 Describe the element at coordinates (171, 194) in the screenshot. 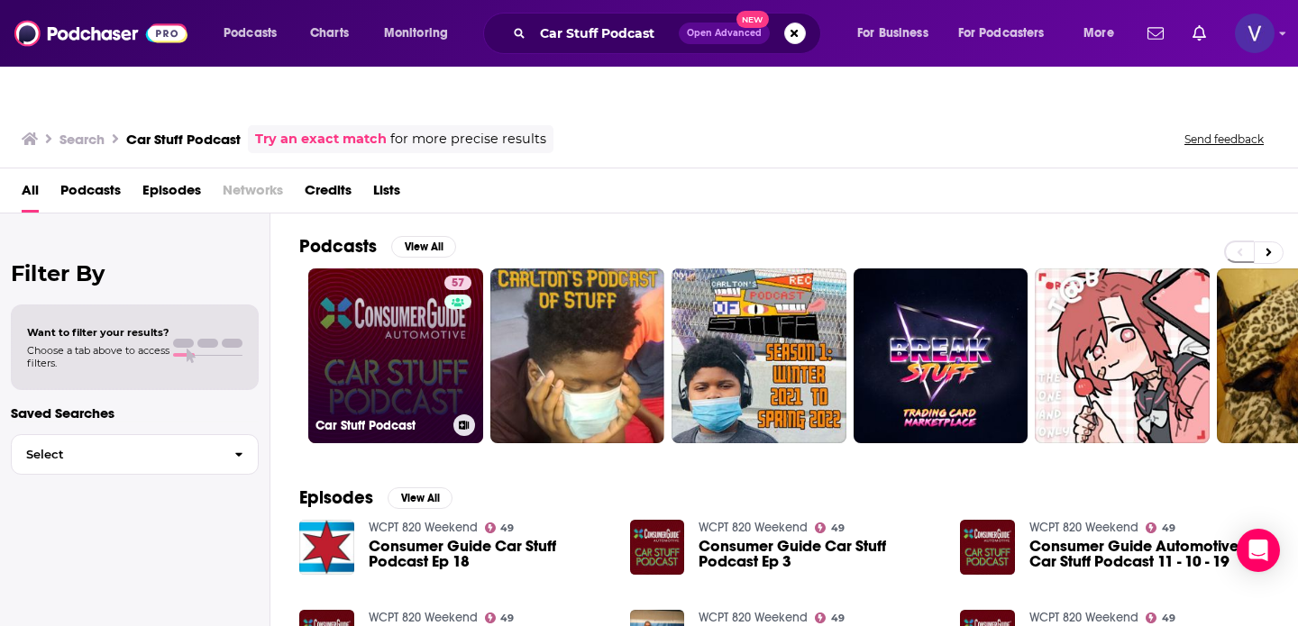

I see `a: Episodes` at that location.